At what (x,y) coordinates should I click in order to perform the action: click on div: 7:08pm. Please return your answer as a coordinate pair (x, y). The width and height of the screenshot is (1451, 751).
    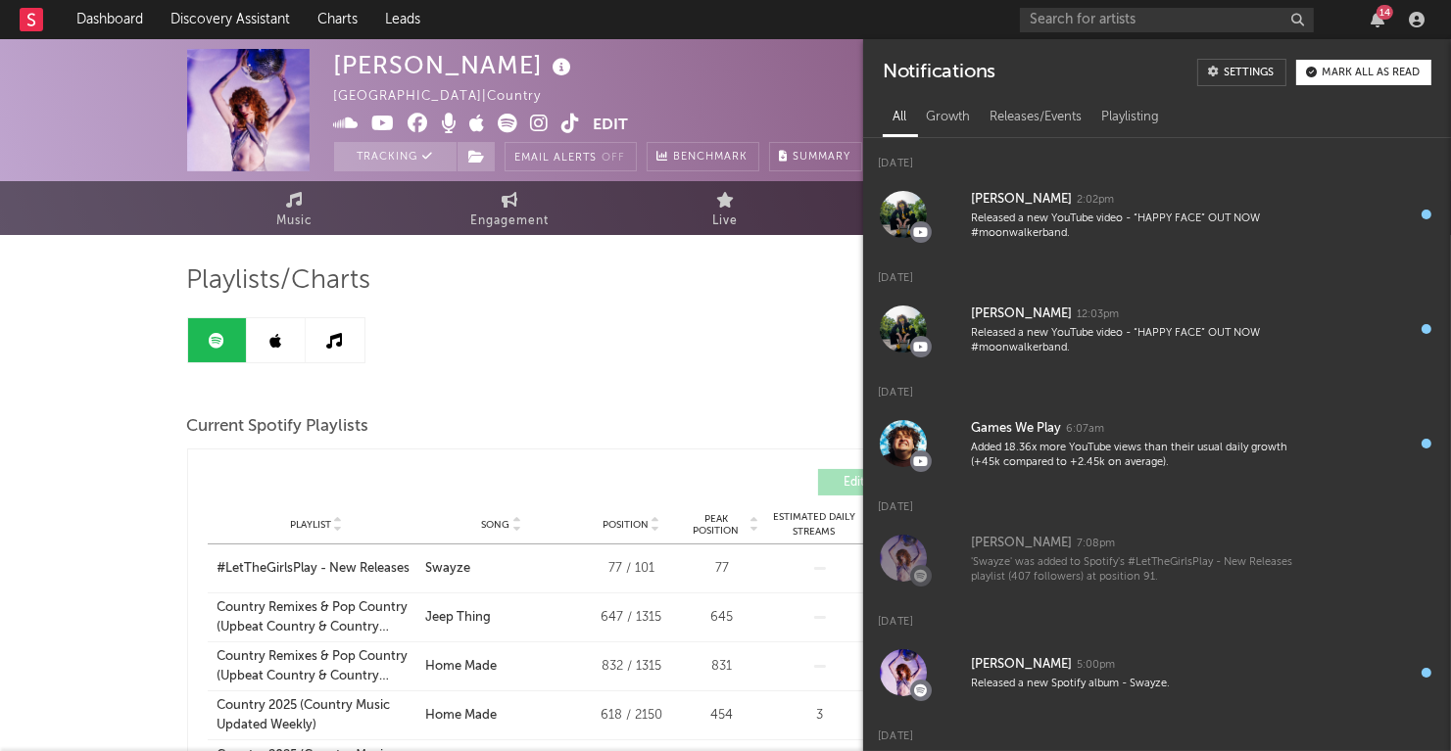
    Looking at the image, I should click on (1095, 544).